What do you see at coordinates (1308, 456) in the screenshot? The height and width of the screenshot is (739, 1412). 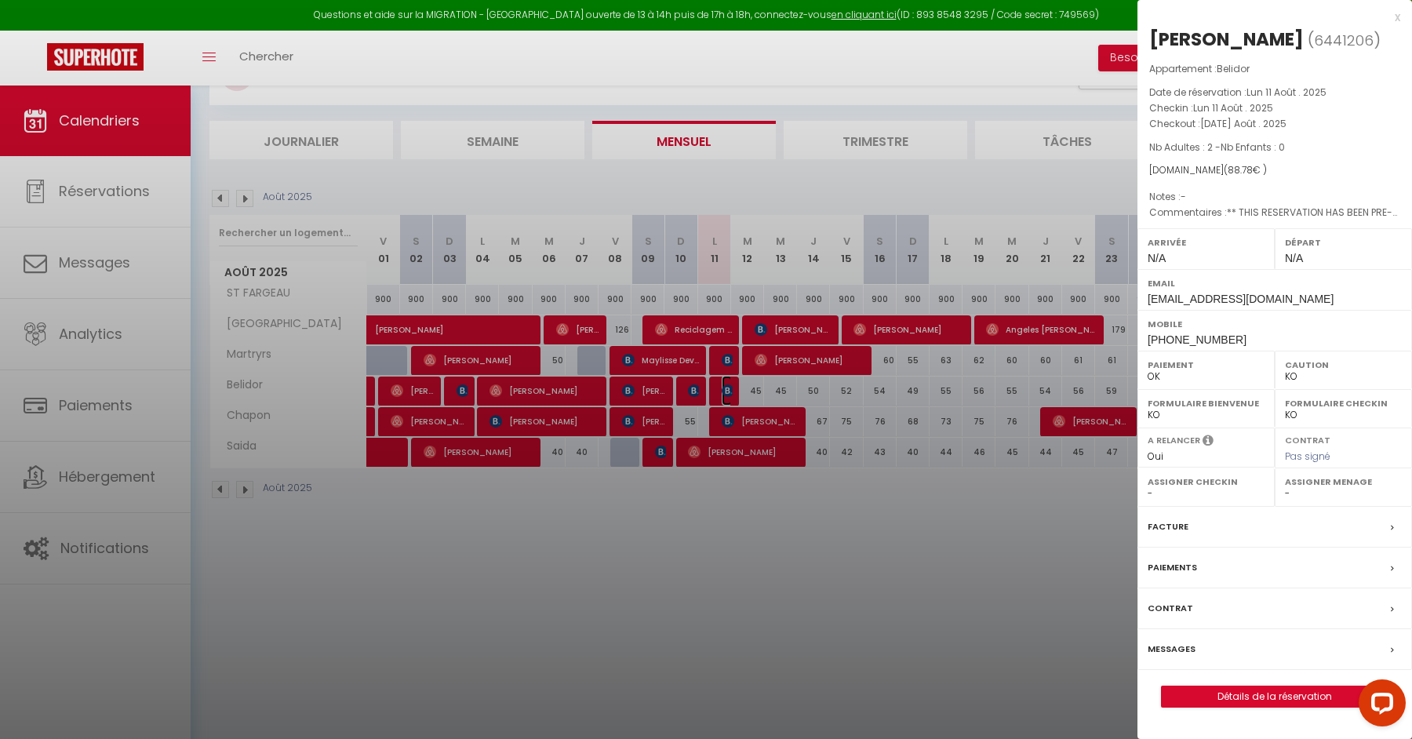 I see `span: Pas signé` at bounding box center [1308, 456].